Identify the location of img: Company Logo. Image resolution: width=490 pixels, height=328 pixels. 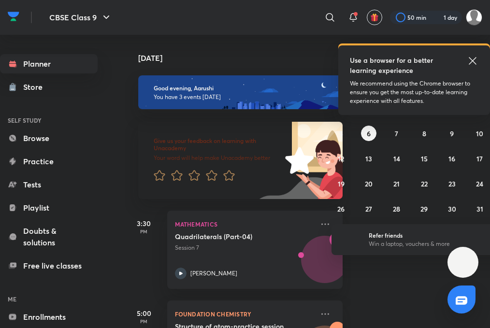
(14, 16).